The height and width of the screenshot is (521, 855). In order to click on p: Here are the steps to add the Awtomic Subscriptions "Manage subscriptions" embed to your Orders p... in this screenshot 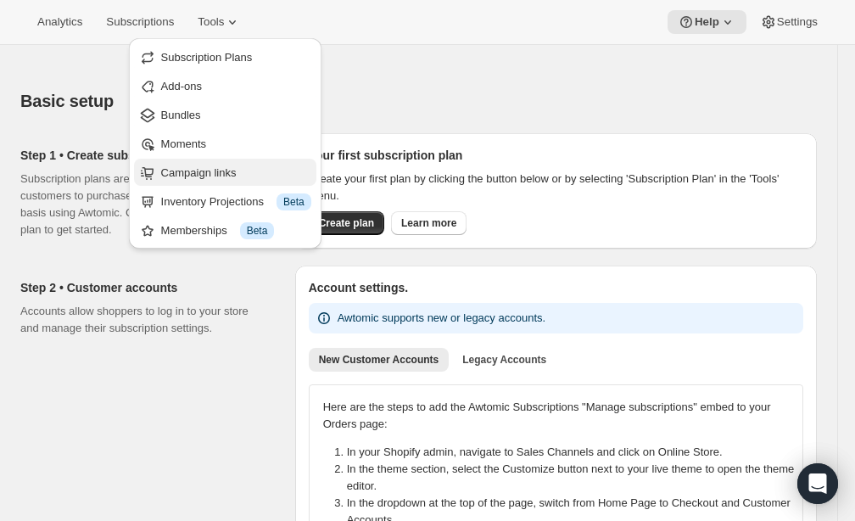, I will do `click(556, 416)`.